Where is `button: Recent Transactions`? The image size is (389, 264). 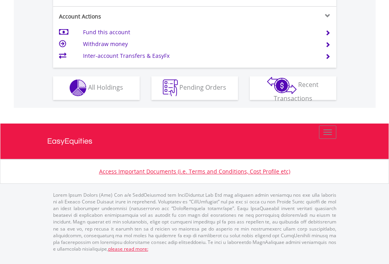 button: Recent Transactions is located at coordinates (293, 88).